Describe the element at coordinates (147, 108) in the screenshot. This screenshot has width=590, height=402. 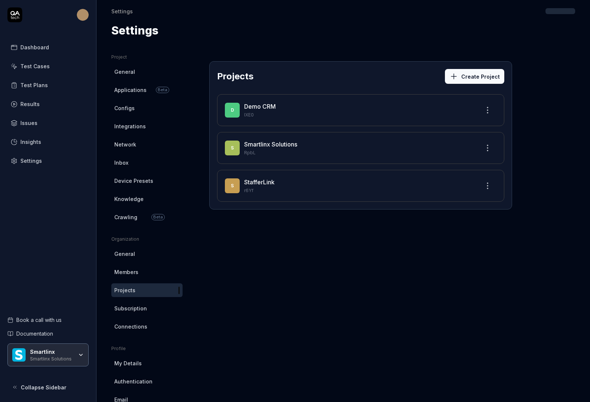
I see `a: Configs` at that location.